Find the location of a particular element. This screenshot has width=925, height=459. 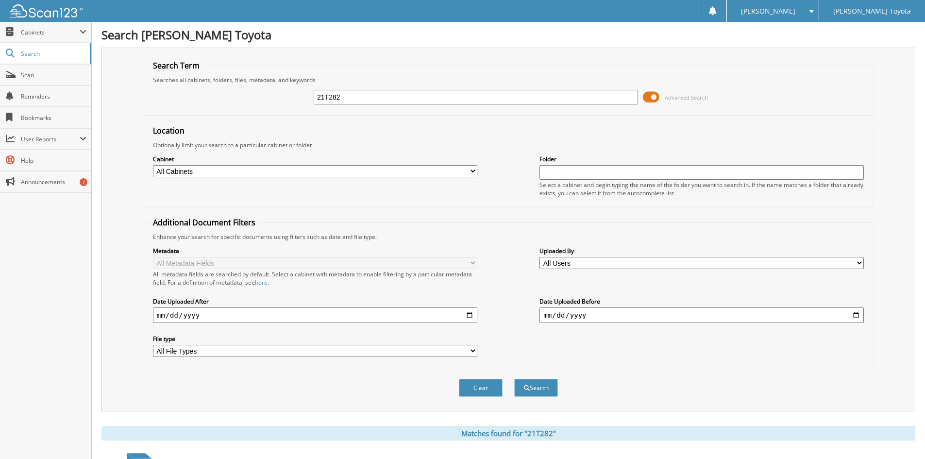

img: scan123-logo-white.svg is located at coordinates (46, 11).